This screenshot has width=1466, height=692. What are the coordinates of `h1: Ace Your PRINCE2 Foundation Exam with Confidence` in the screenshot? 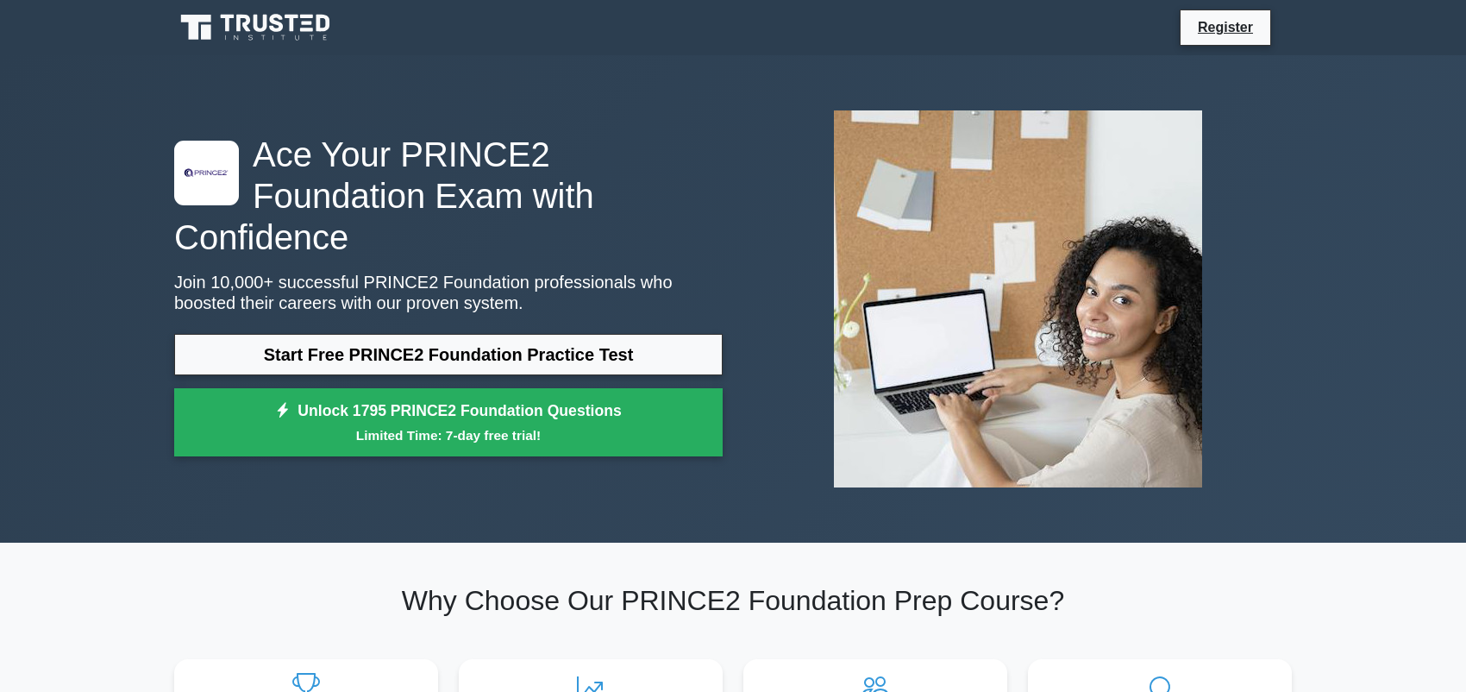 It's located at (448, 196).